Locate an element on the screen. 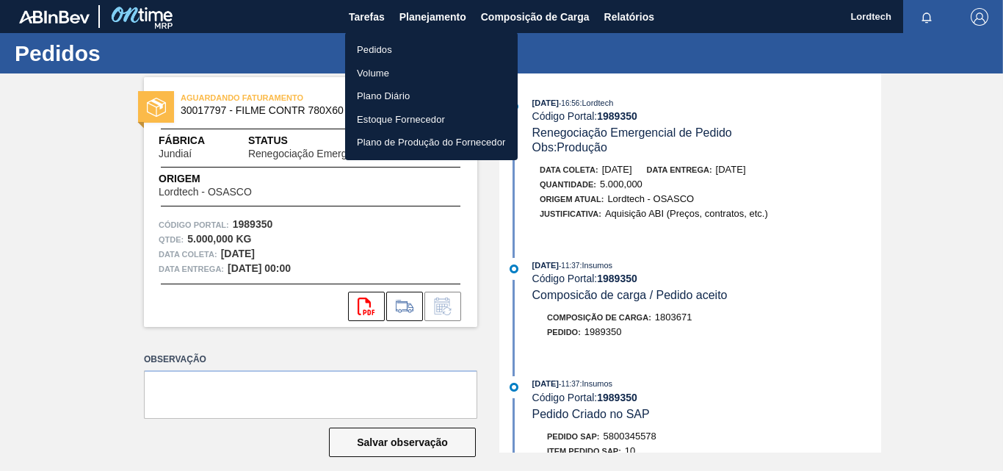  a: Plano Diário is located at coordinates (431, 96).